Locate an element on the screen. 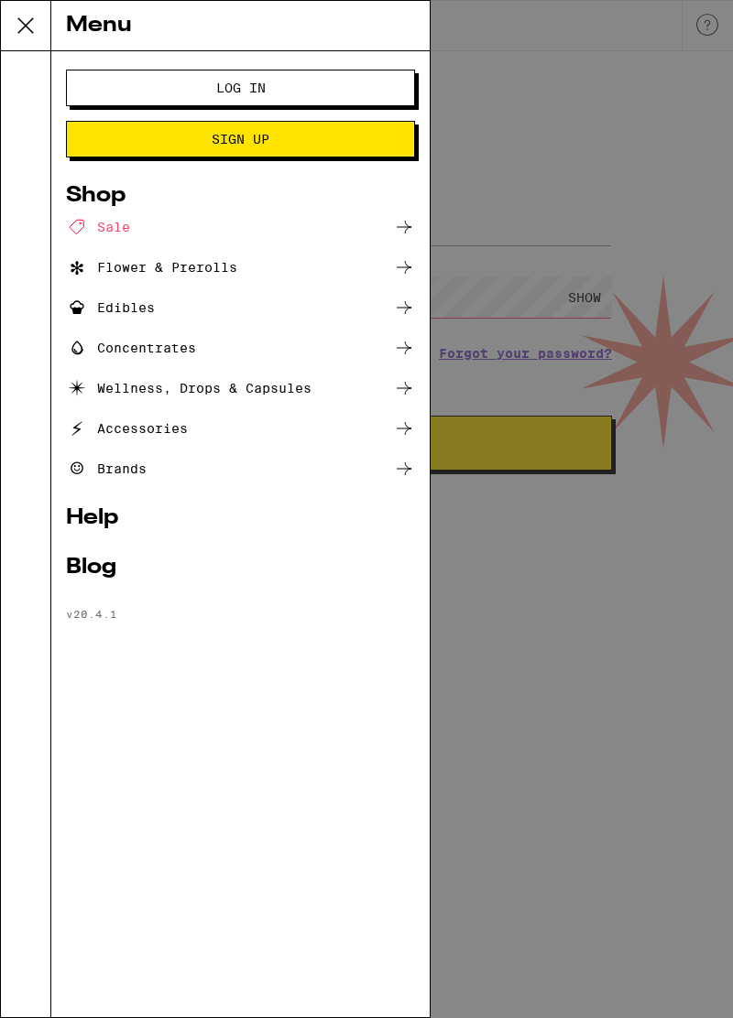  button: Log In is located at coordinates (240, 88).